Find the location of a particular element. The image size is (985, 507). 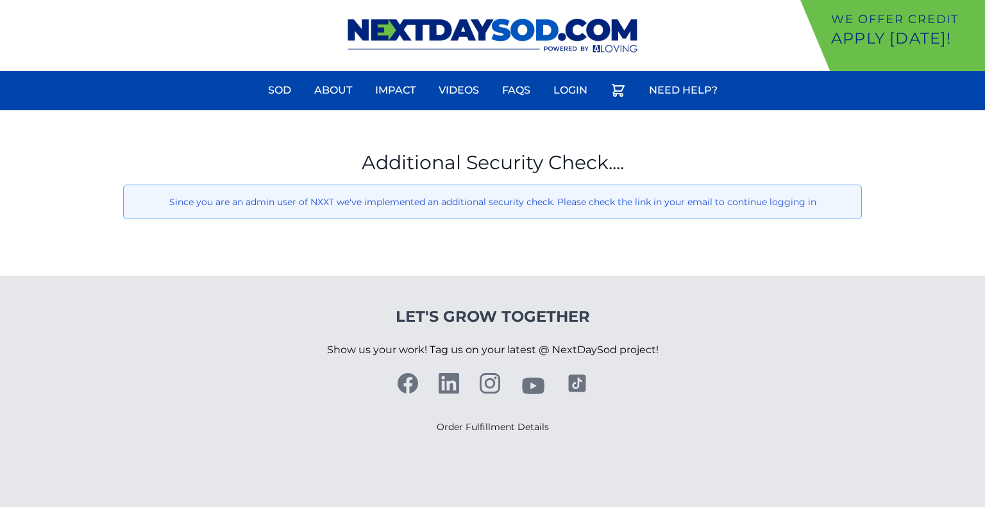

a: FAQs is located at coordinates (516, 90).